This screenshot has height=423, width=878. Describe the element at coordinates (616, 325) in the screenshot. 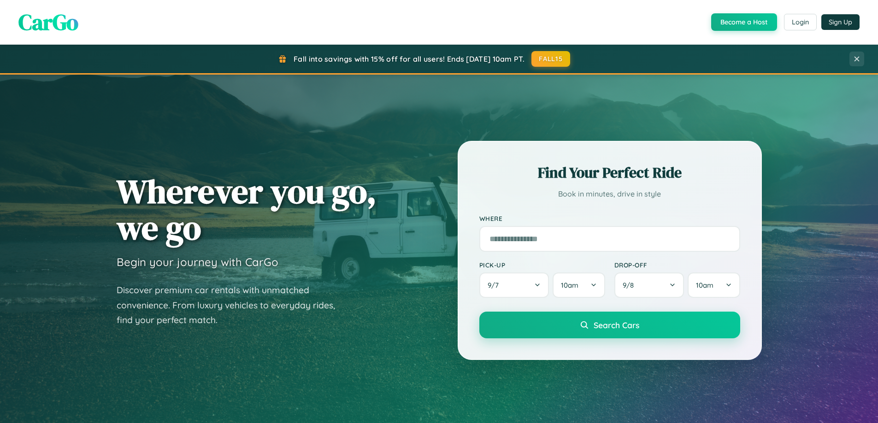

I see `span: Search Cars` at that location.